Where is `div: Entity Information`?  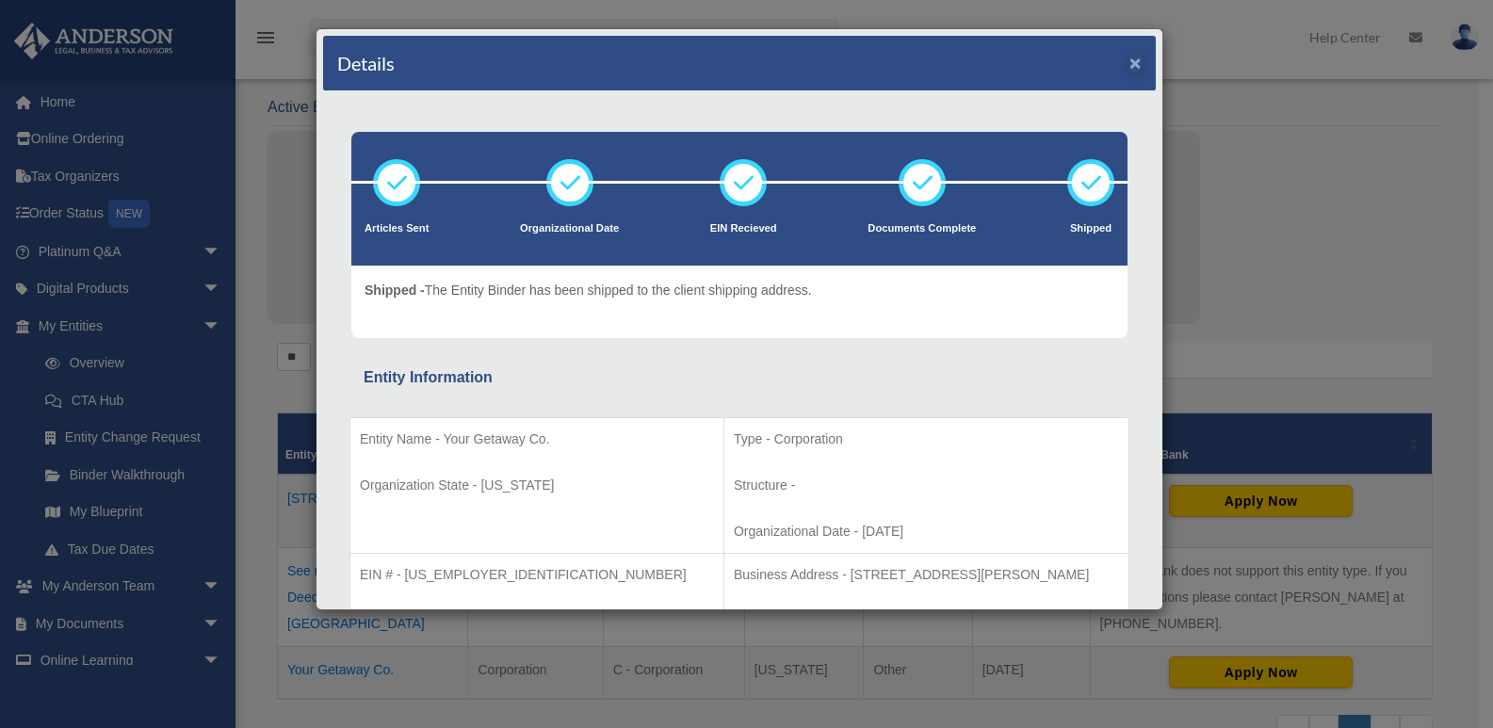 div: Entity Information is located at coordinates (739, 378).